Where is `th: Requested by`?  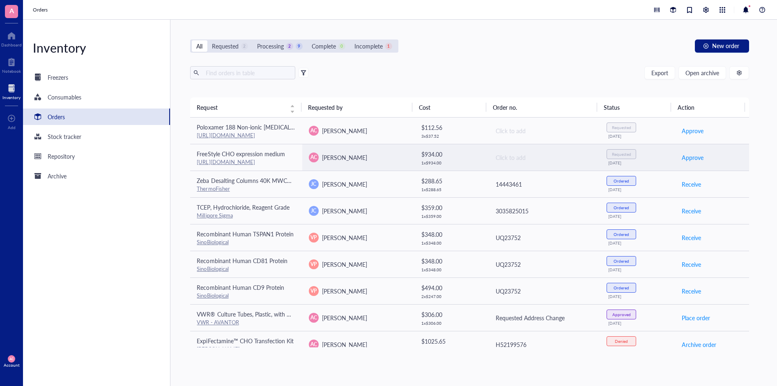 th: Requested by is located at coordinates (357, 107).